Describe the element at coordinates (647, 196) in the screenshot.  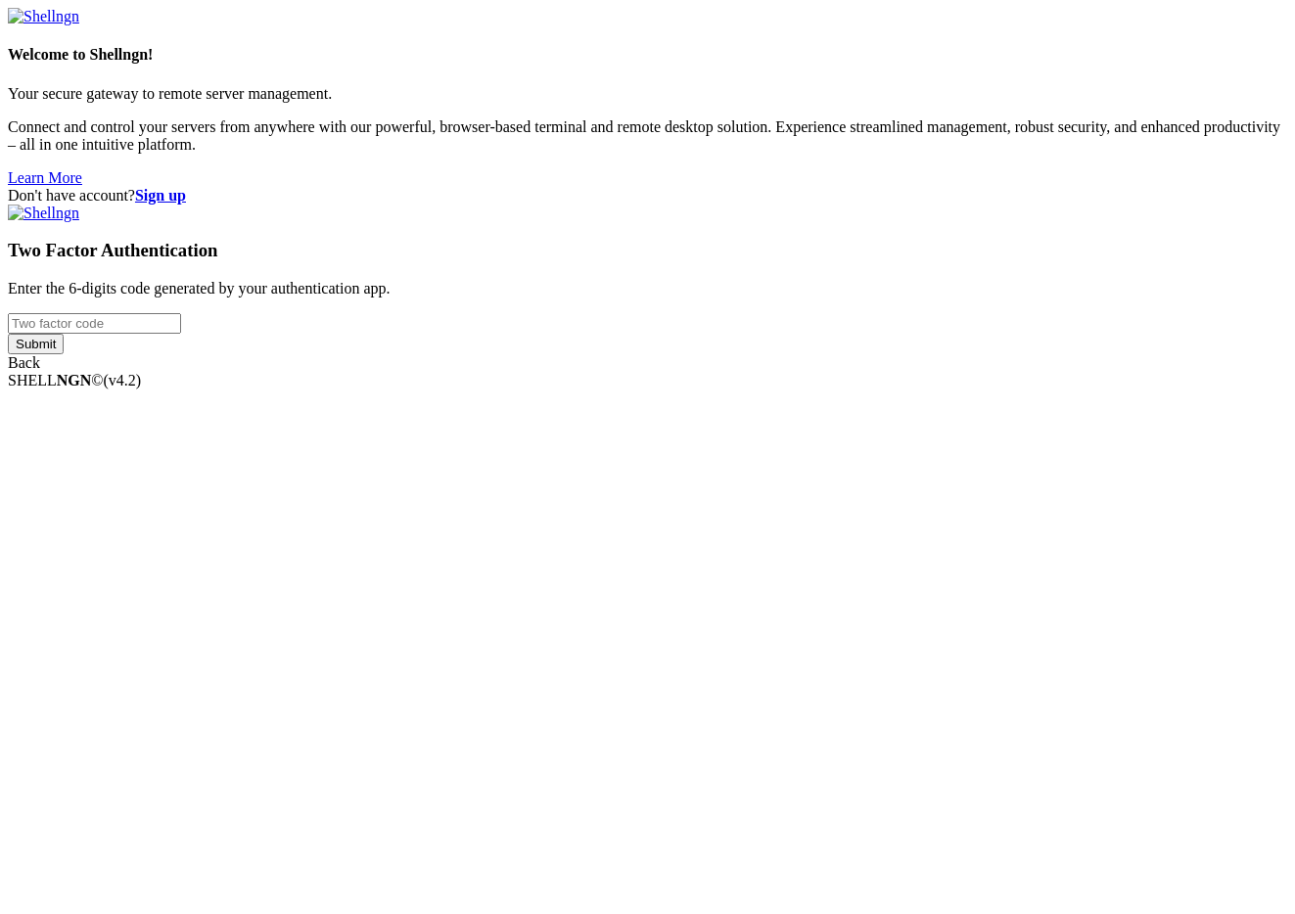
I see `div: Don't have account?` at that location.